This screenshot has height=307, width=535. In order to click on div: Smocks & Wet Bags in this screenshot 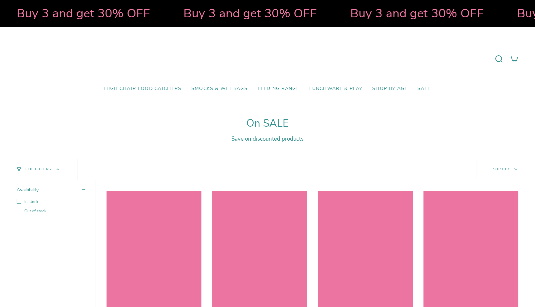, I will do `click(219, 89)`.